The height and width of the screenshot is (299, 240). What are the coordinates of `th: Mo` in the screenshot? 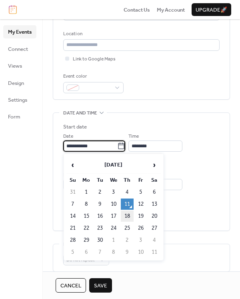 It's located at (86, 180).